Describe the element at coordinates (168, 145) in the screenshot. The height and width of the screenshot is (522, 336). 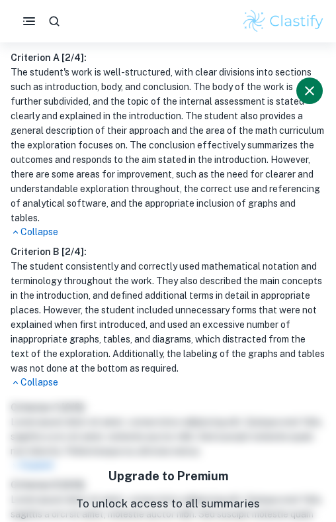
I see `h1: The student's work is well-structured, with clear divisions into sections such as introduction, b...` at that location.